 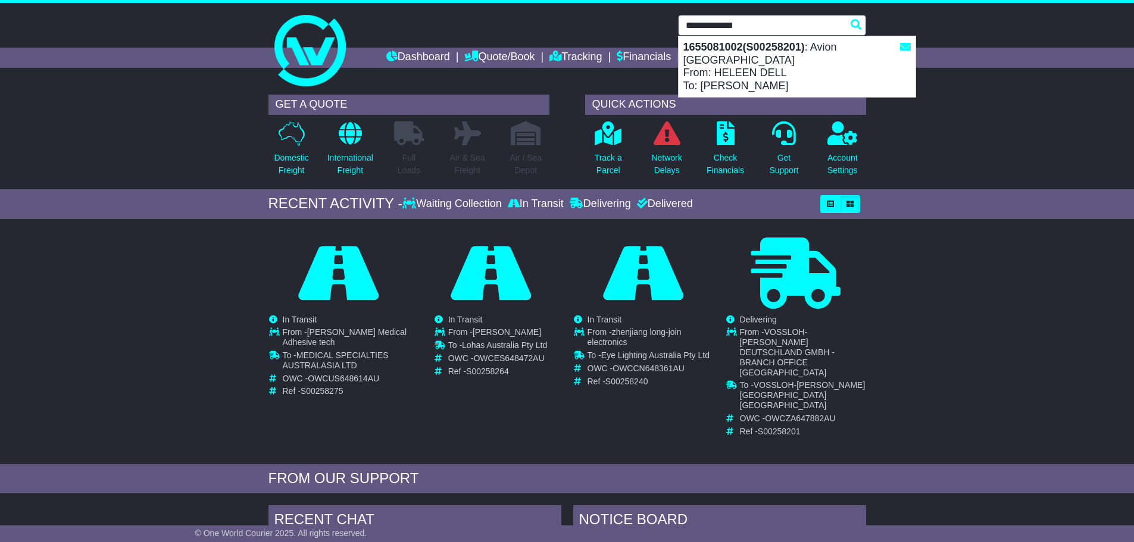 What do you see at coordinates (656, 355) in the screenshot?
I see `span: Eye Lighting Australia Pty Ltd` at bounding box center [656, 355].